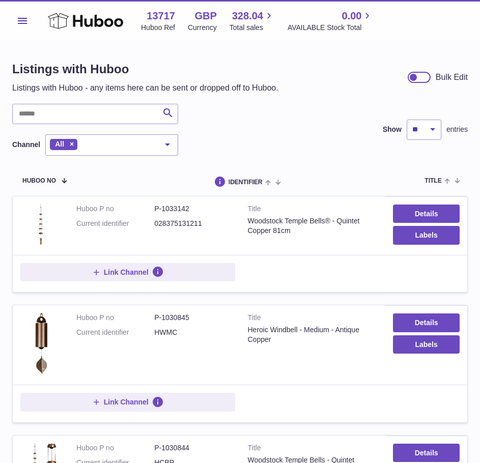 This screenshot has width=480, height=463. Describe the element at coordinates (313, 335) in the screenshot. I see `div: Heroic Windbell - Medium - Antique Copper` at that location.